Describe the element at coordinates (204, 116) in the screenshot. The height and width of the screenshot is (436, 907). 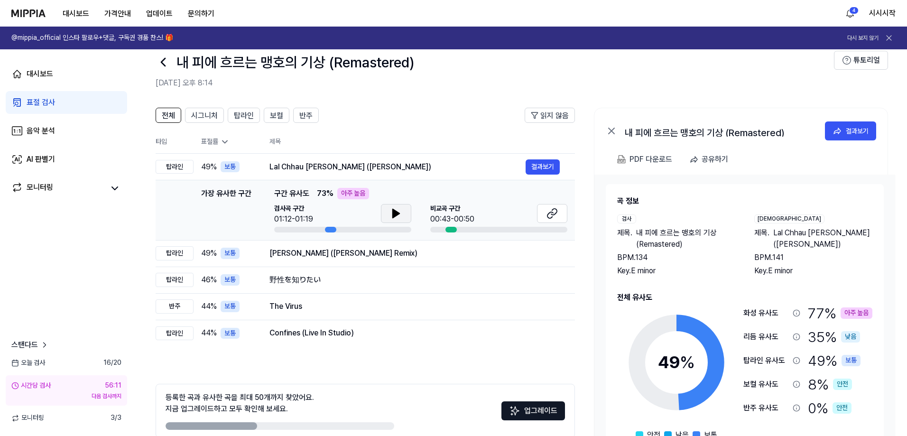
I see `span: 시그니처` at that location.